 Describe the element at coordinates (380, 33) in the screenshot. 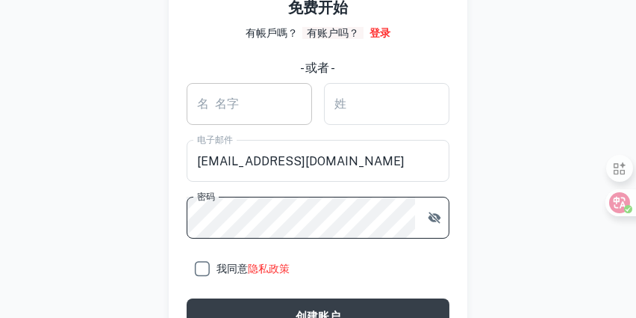

I see `a: 登录` at that location.